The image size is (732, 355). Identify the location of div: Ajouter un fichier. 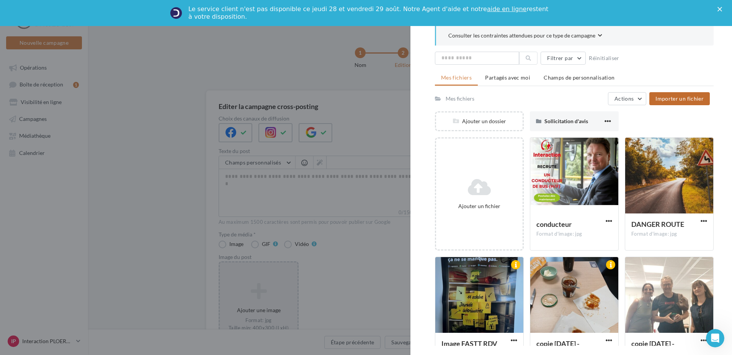
(479, 206).